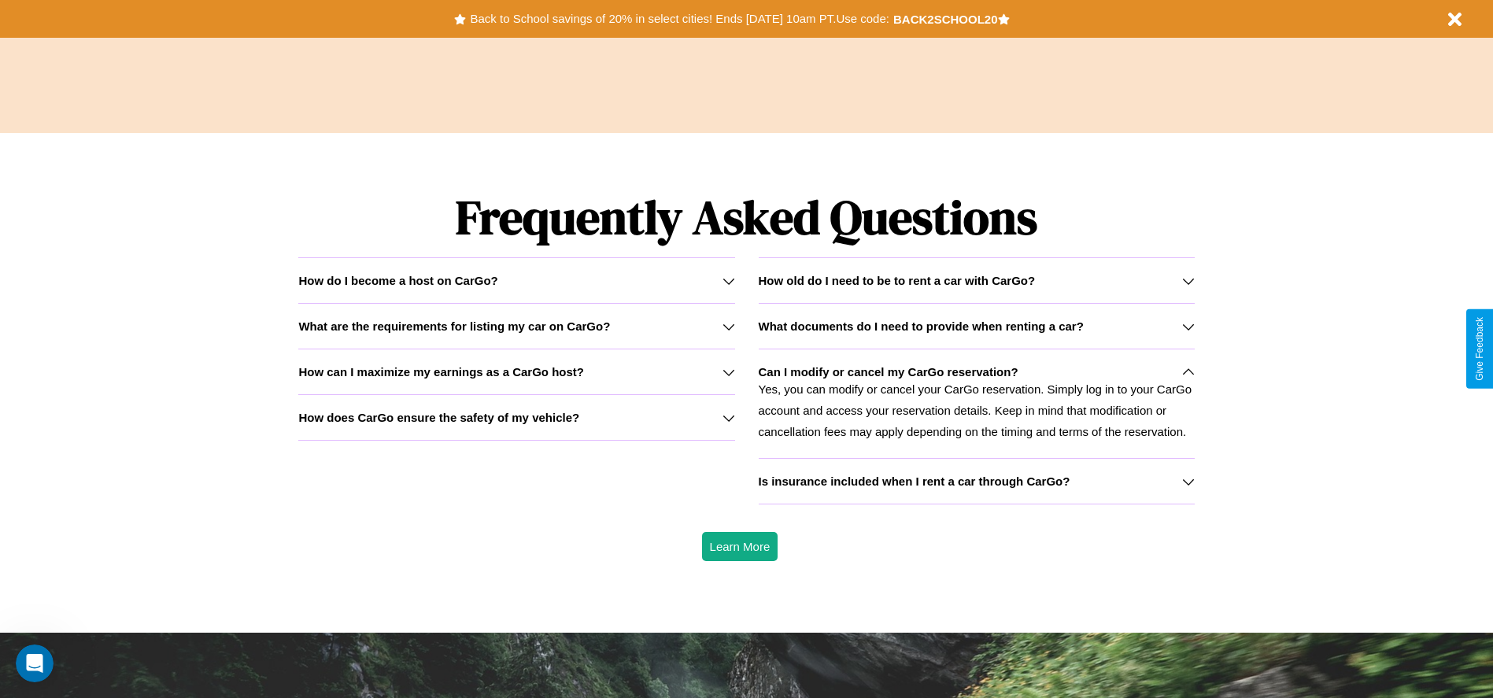  I want to click on h3: What are the requirements for listing my car on CarGo?, so click(454, 326).